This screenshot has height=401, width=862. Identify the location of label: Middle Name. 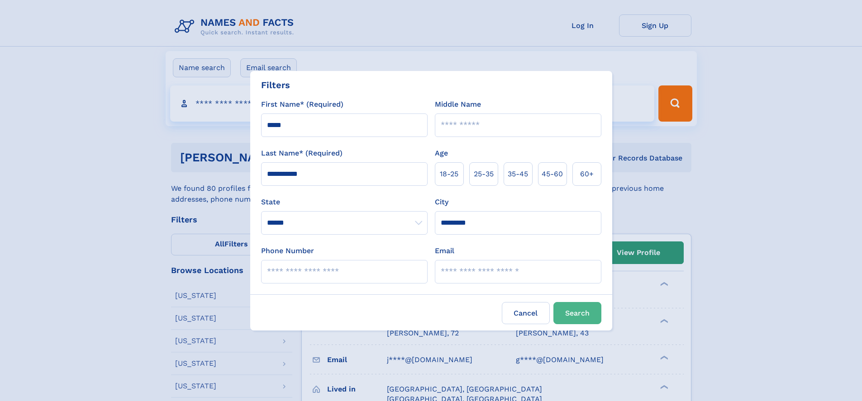
(458, 105).